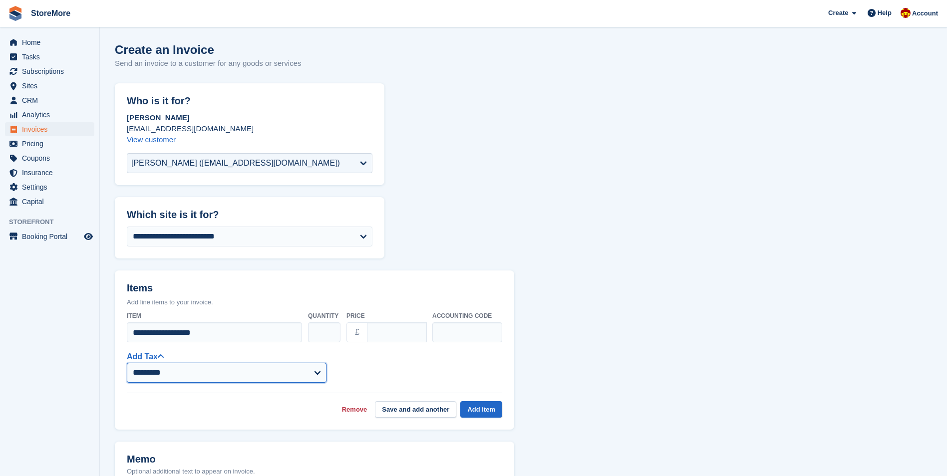 This screenshot has width=947, height=476. I want to click on span: Storefront, so click(54, 222).